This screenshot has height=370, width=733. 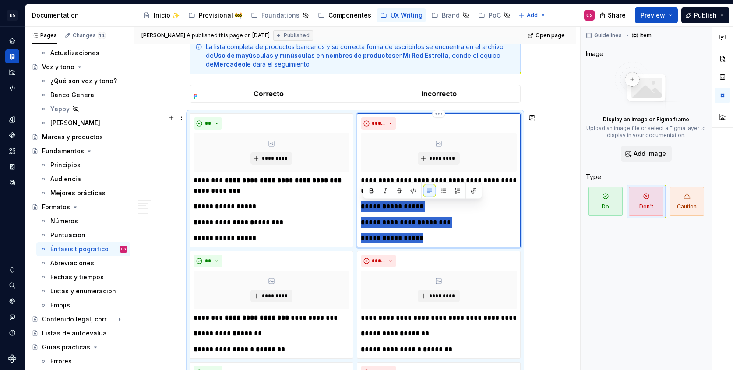 I want to click on a: Guías prácticas, so click(x=79, y=347).